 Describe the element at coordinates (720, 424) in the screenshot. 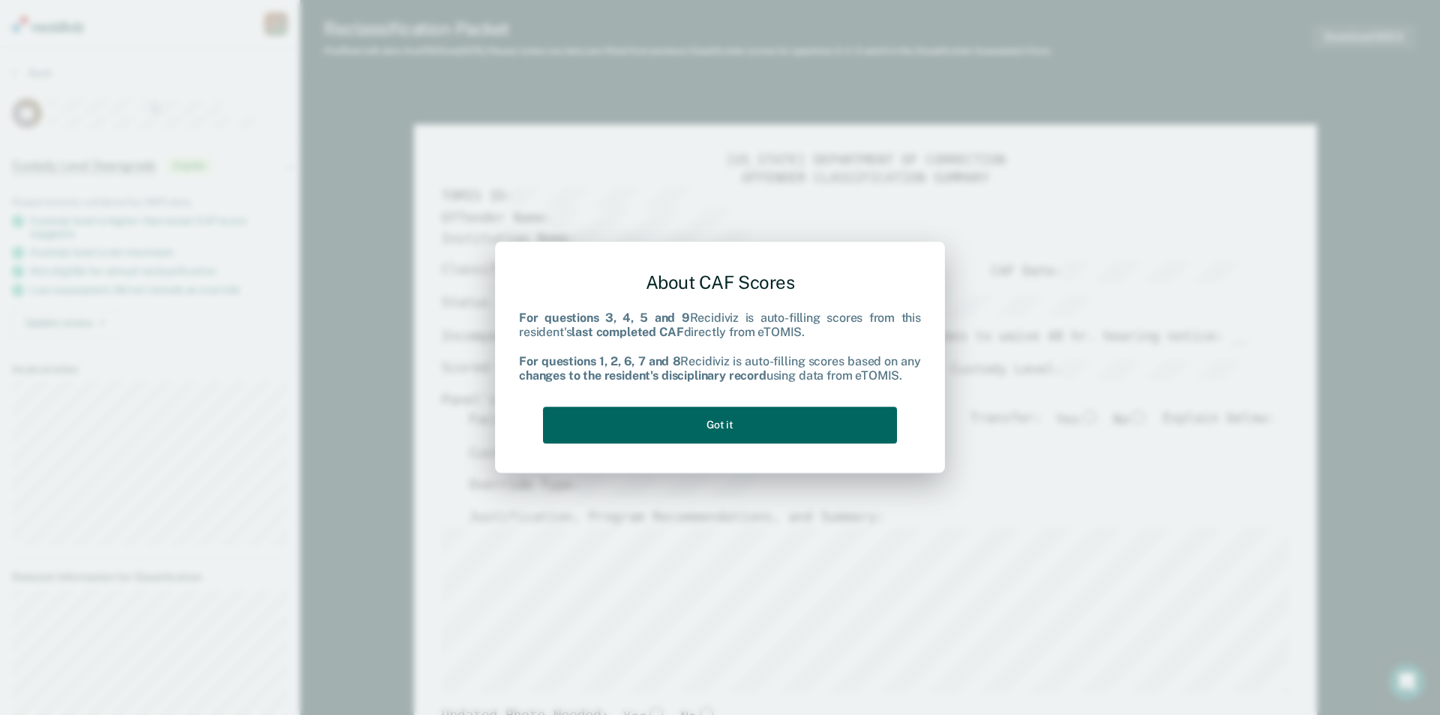

I see `button: Got it` at that location.